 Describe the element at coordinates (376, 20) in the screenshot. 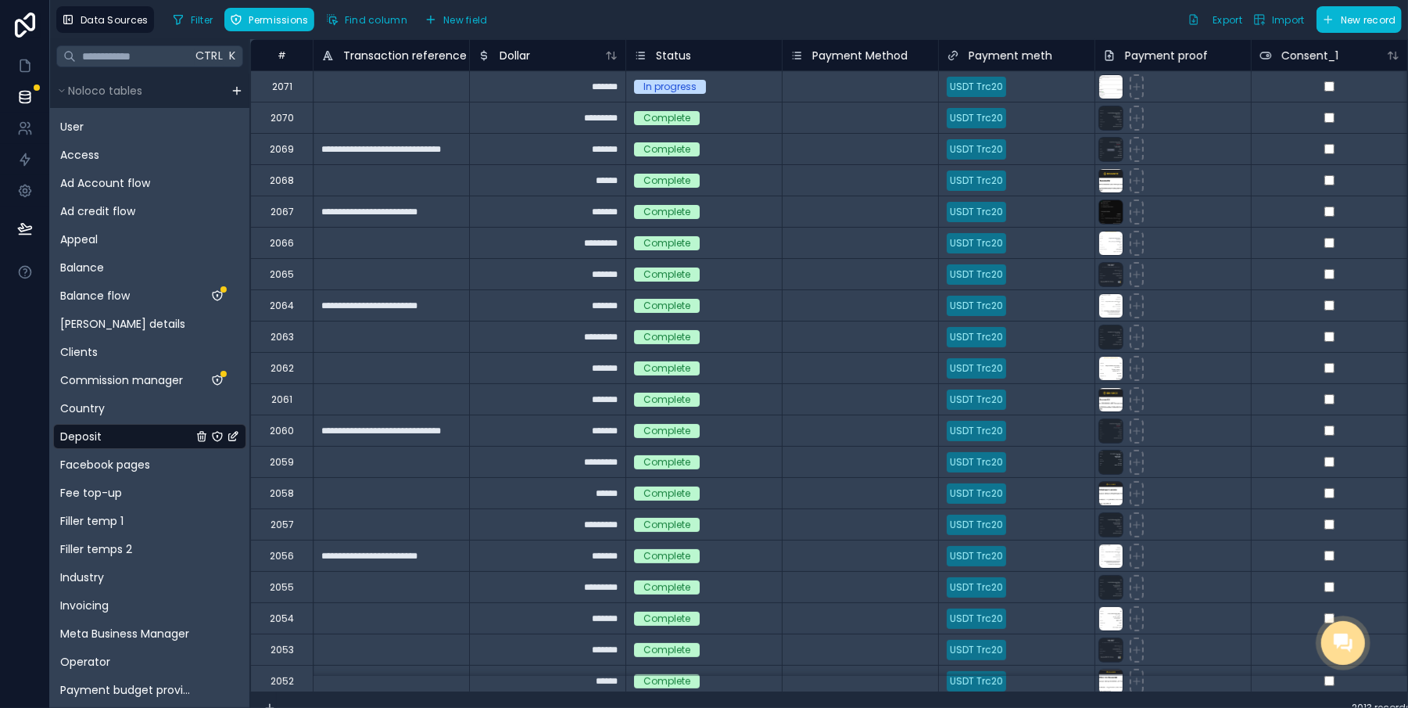

I see `span: Find column` at that location.